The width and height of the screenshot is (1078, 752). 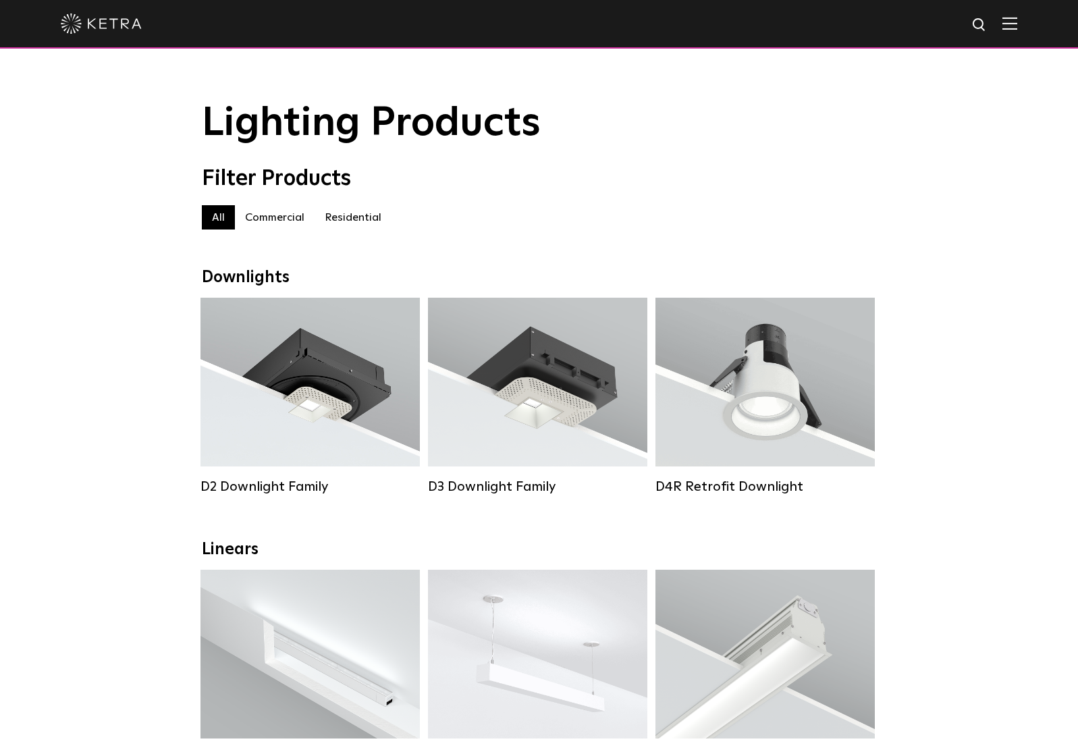 What do you see at coordinates (101, 24) in the screenshot?
I see `img: ketra-logo-2019-white` at bounding box center [101, 24].